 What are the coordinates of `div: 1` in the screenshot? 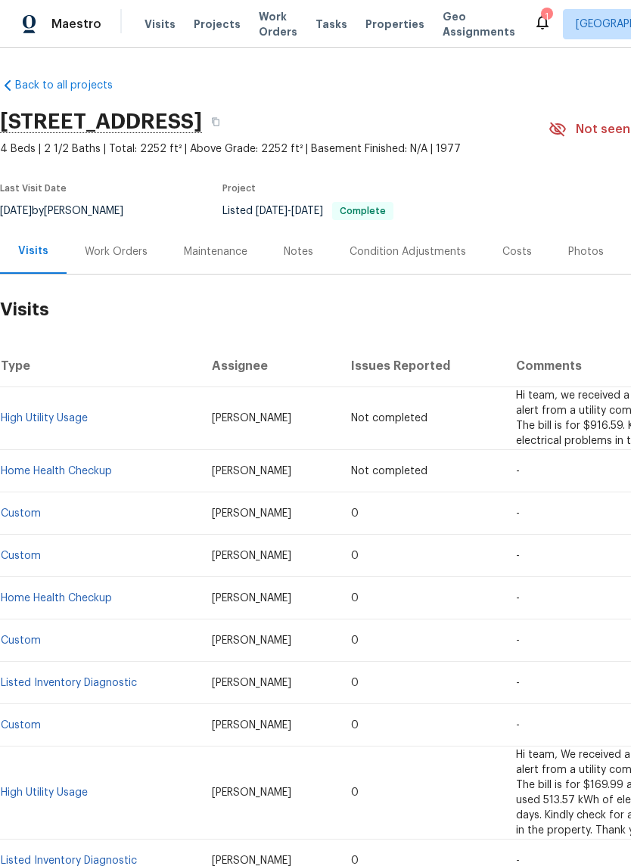 It's located at (546, 17).